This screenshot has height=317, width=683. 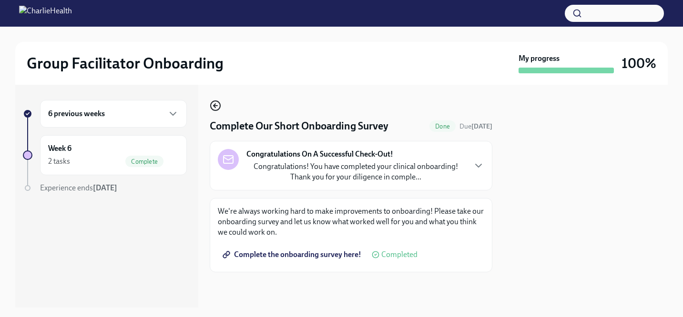 I want to click on h6: 6 previous weeks, so click(x=76, y=114).